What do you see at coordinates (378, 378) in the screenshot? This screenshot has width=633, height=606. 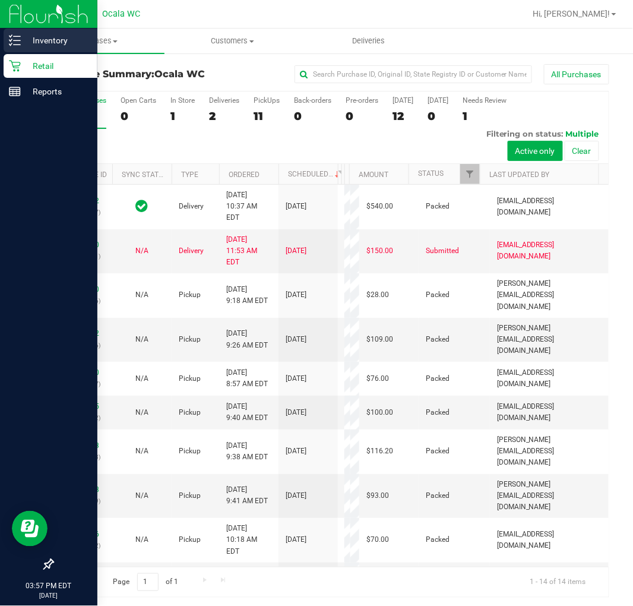 I see `span: $76.00` at bounding box center [378, 378].